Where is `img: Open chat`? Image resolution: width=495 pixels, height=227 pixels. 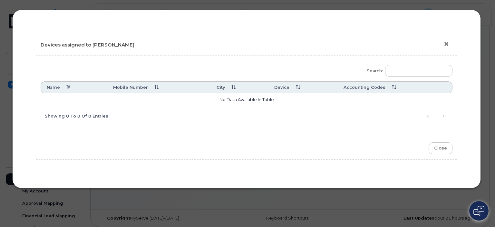
img: Open chat is located at coordinates (479, 210).